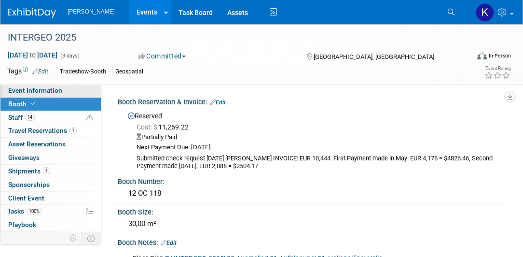  What do you see at coordinates (51, 224) in the screenshot?
I see `a: Playbook` at bounding box center [51, 224].